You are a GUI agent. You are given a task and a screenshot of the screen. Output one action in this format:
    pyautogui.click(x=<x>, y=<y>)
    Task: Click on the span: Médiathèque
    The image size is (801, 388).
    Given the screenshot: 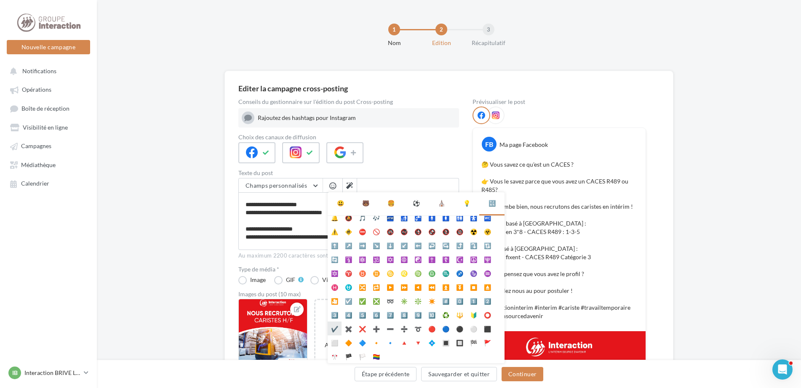 What is the action you would take?
    pyautogui.click(x=38, y=165)
    